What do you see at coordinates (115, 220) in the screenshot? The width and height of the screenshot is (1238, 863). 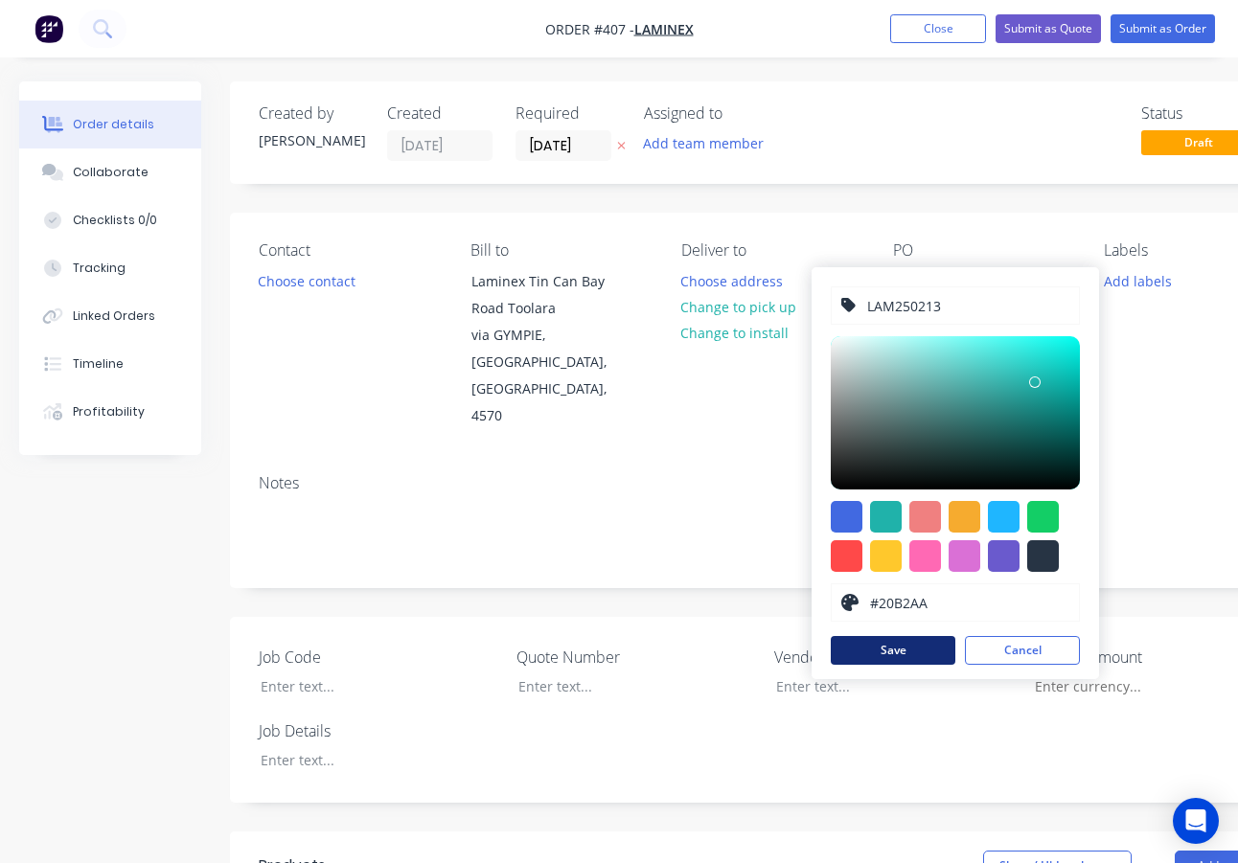 I see `div: Checklists 0/0` at bounding box center [115, 220].